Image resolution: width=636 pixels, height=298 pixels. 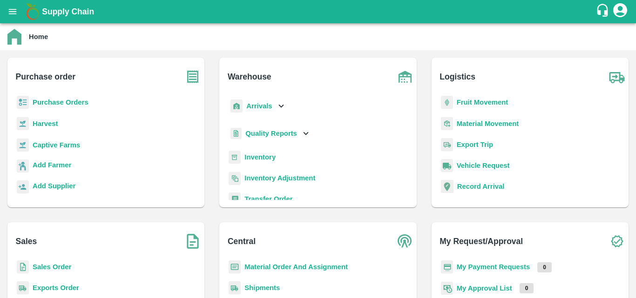 I want to click on img: payment, so click(x=447, y=267).